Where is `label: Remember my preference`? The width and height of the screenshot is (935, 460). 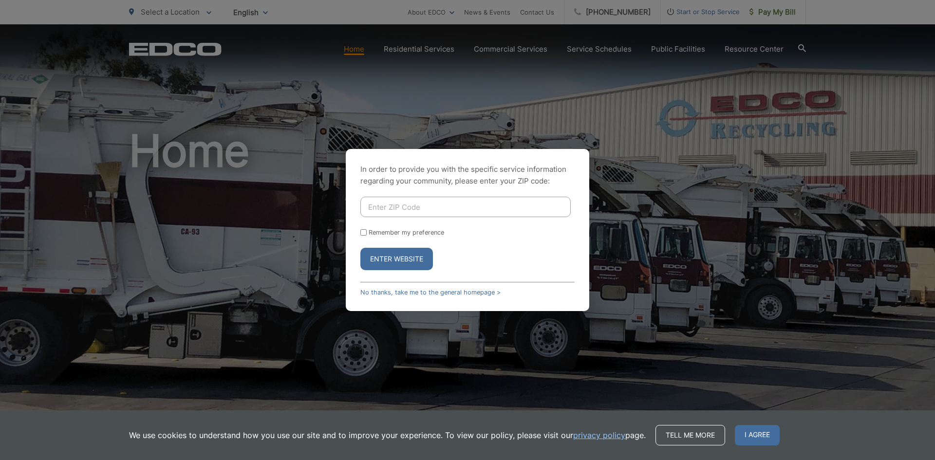
label: Remember my preference is located at coordinates (406, 232).